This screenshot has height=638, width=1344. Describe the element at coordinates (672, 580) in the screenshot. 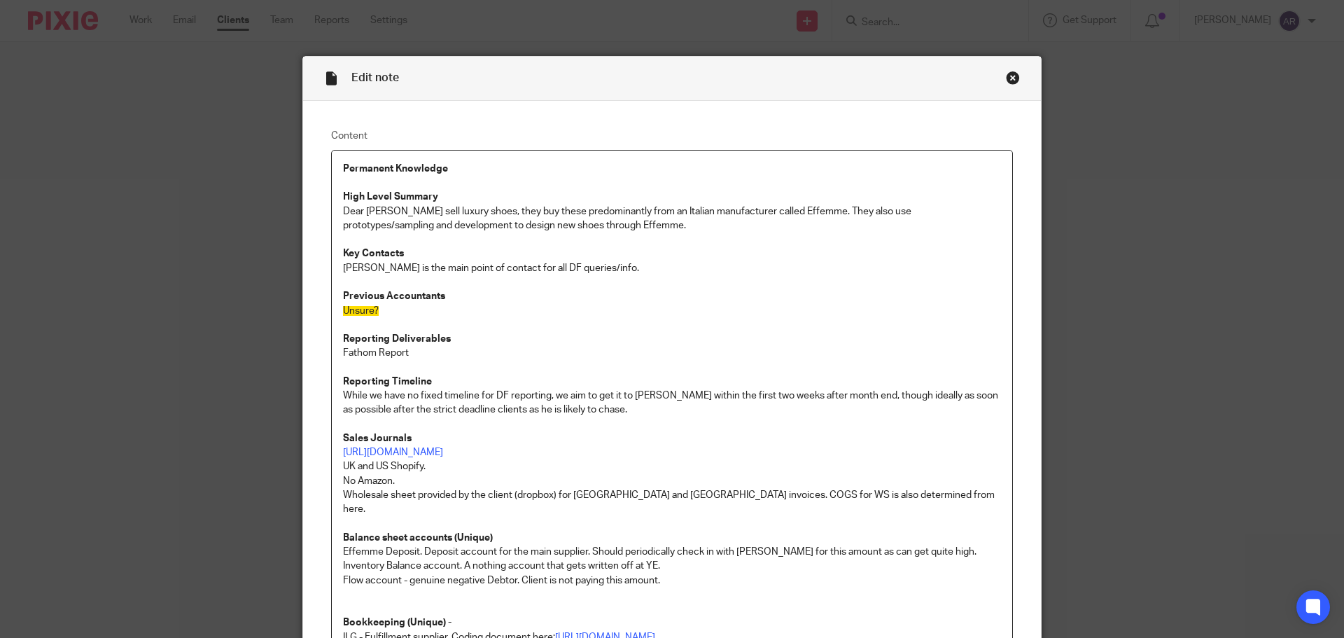

I see `p: Flow account - genuine negative Debtor. Client is not paying this amount.` at that location.